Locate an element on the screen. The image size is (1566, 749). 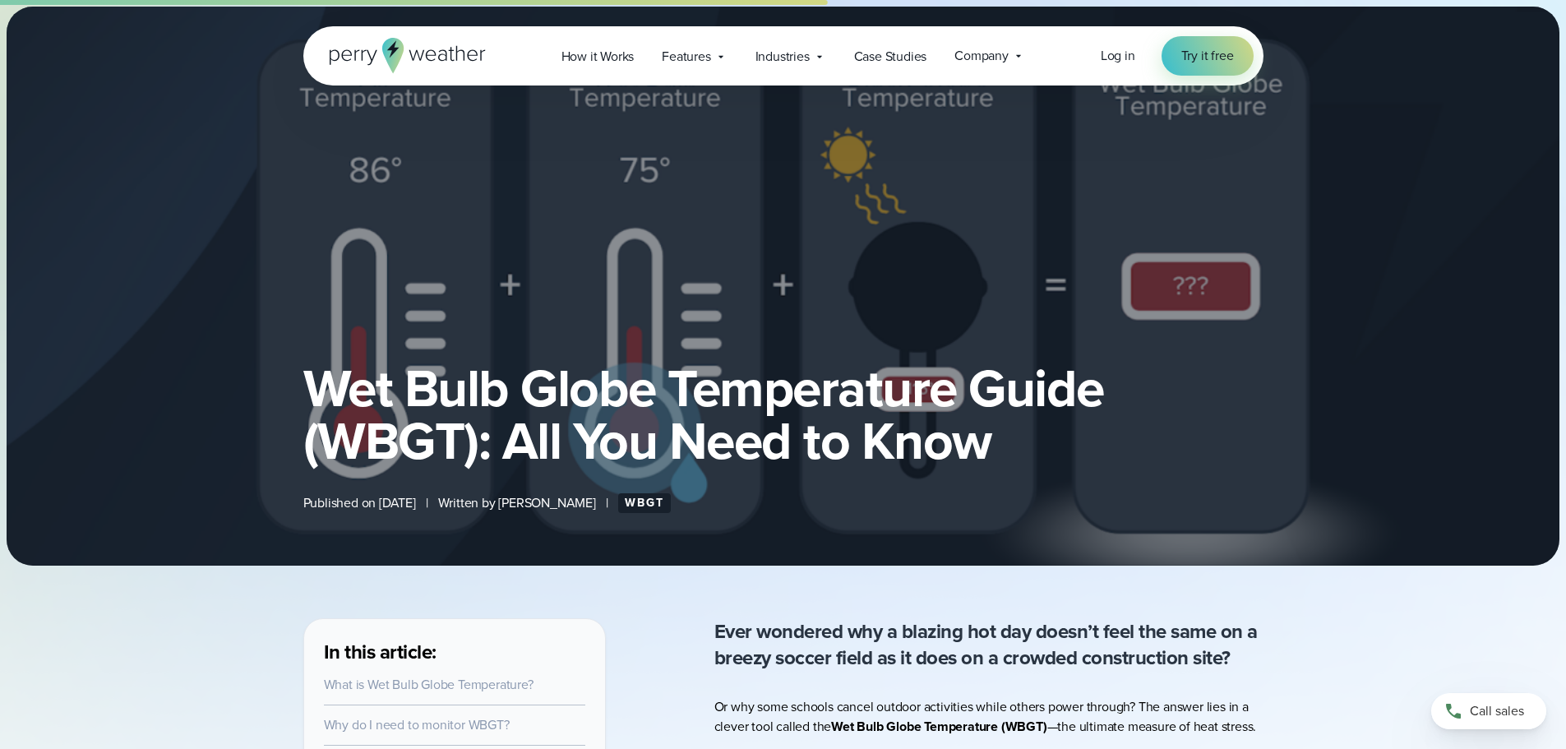
span: How it Works is located at coordinates (598, 57).